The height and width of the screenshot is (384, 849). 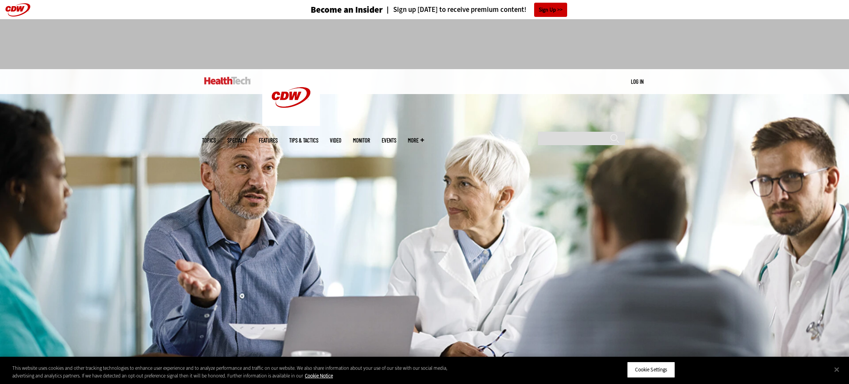 What do you see at coordinates (637, 81) in the screenshot?
I see `a: Log in` at bounding box center [637, 81].